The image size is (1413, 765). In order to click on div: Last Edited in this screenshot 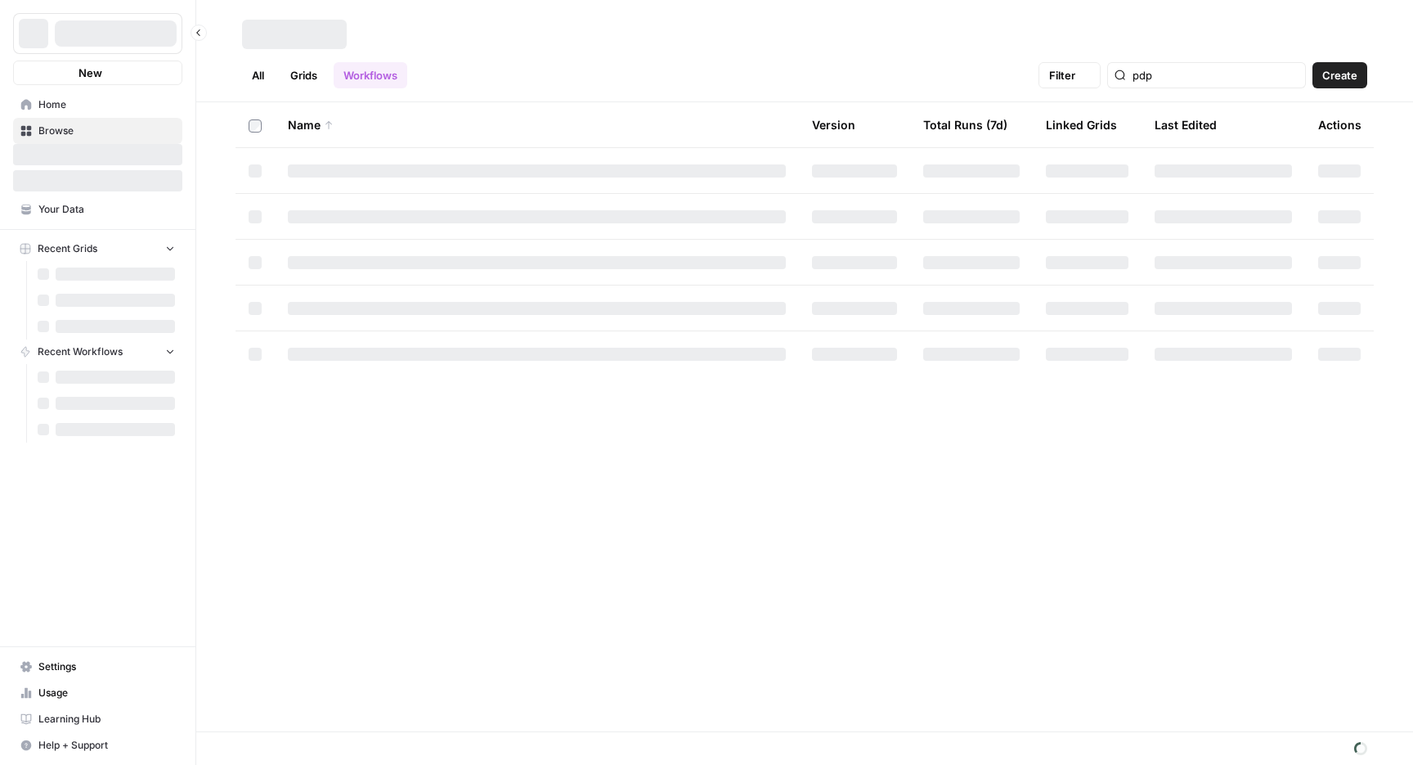, I will do `click(1186, 124)`.